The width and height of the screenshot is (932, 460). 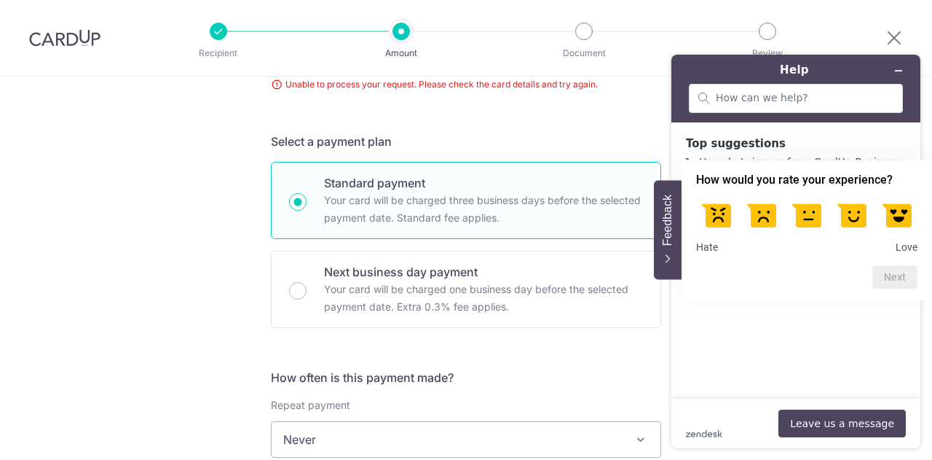 I want to click on p: Standard payment, so click(x=484, y=183).